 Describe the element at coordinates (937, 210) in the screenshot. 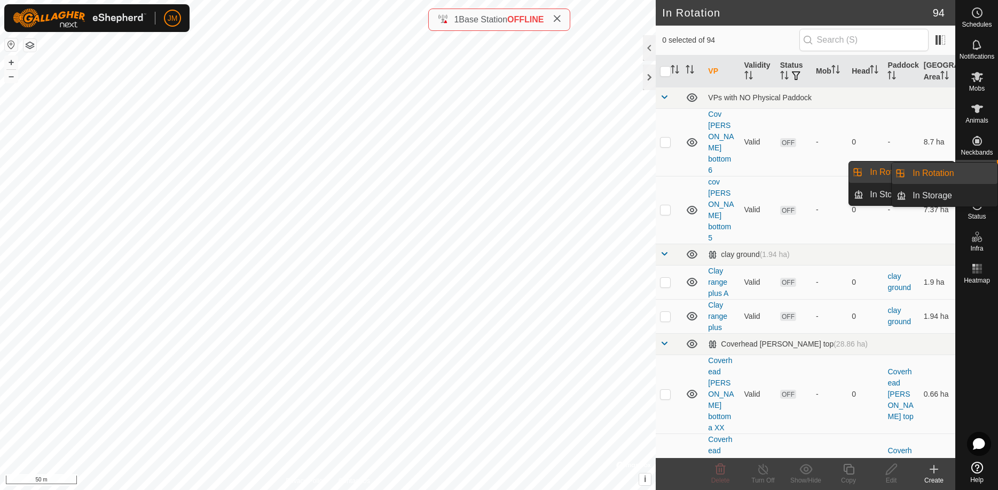

I see `td: 7.37 ha` at that location.